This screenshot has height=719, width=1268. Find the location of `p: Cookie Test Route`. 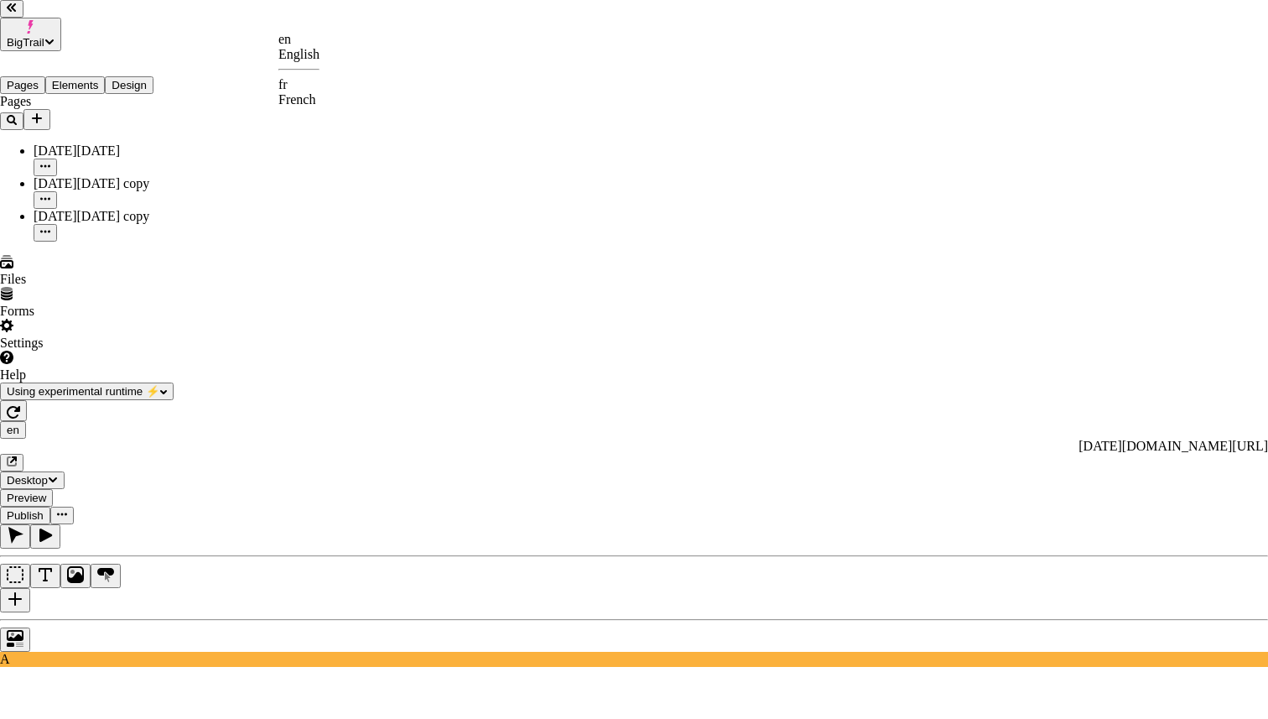

p: Cookie Test Route is located at coordinates (126, 21).